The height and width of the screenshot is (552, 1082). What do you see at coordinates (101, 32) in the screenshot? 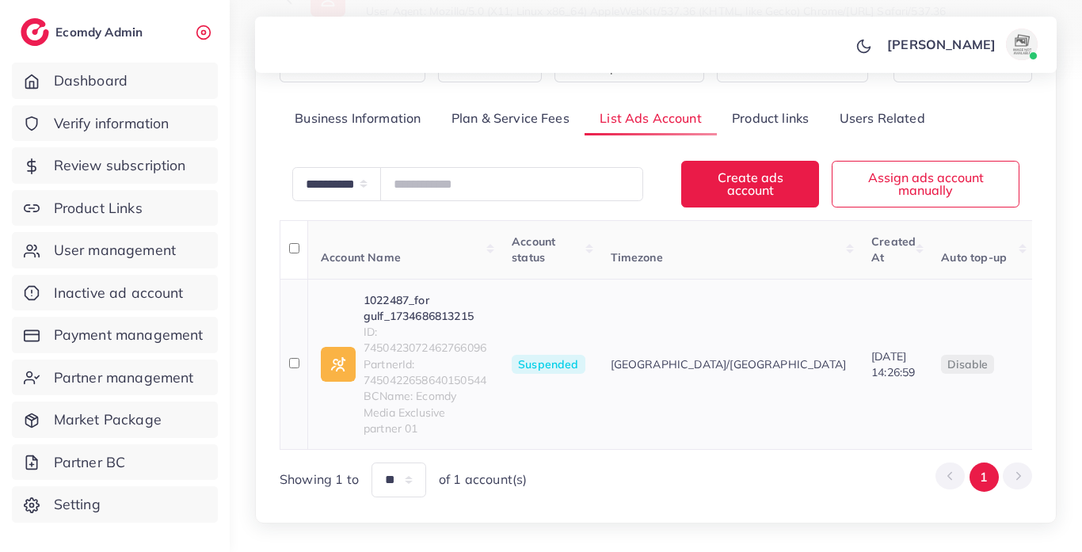
I see `h2: Ecomdy Admin` at bounding box center [101, 32].